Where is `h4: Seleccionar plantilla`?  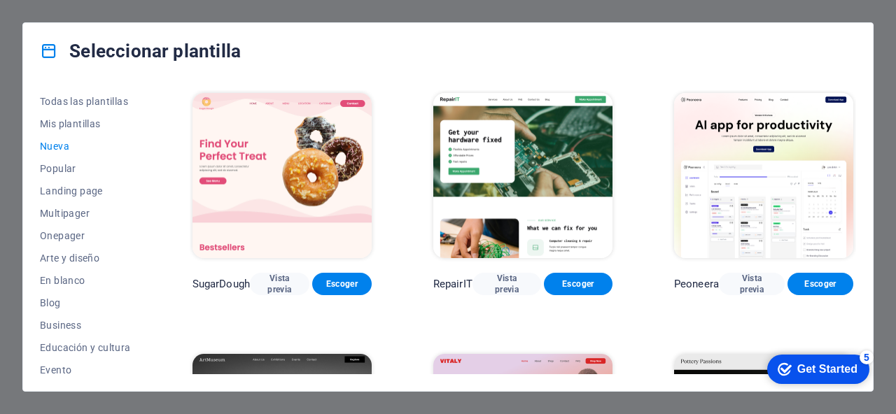
h4: Seleccionar plantilla is located at coordinates (140, 51).